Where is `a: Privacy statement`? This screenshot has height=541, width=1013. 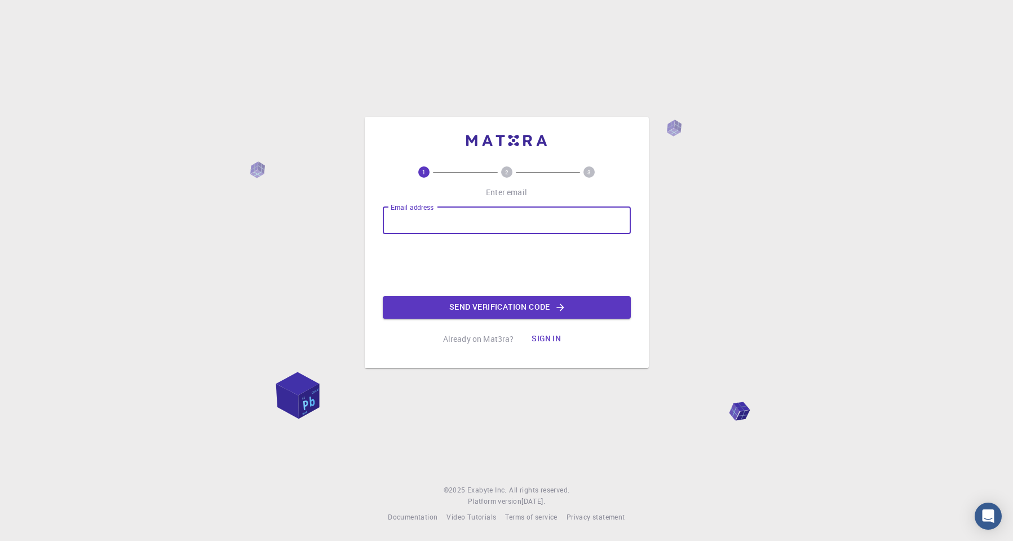 a: Privacy statement is located at coordinates (596, 517).